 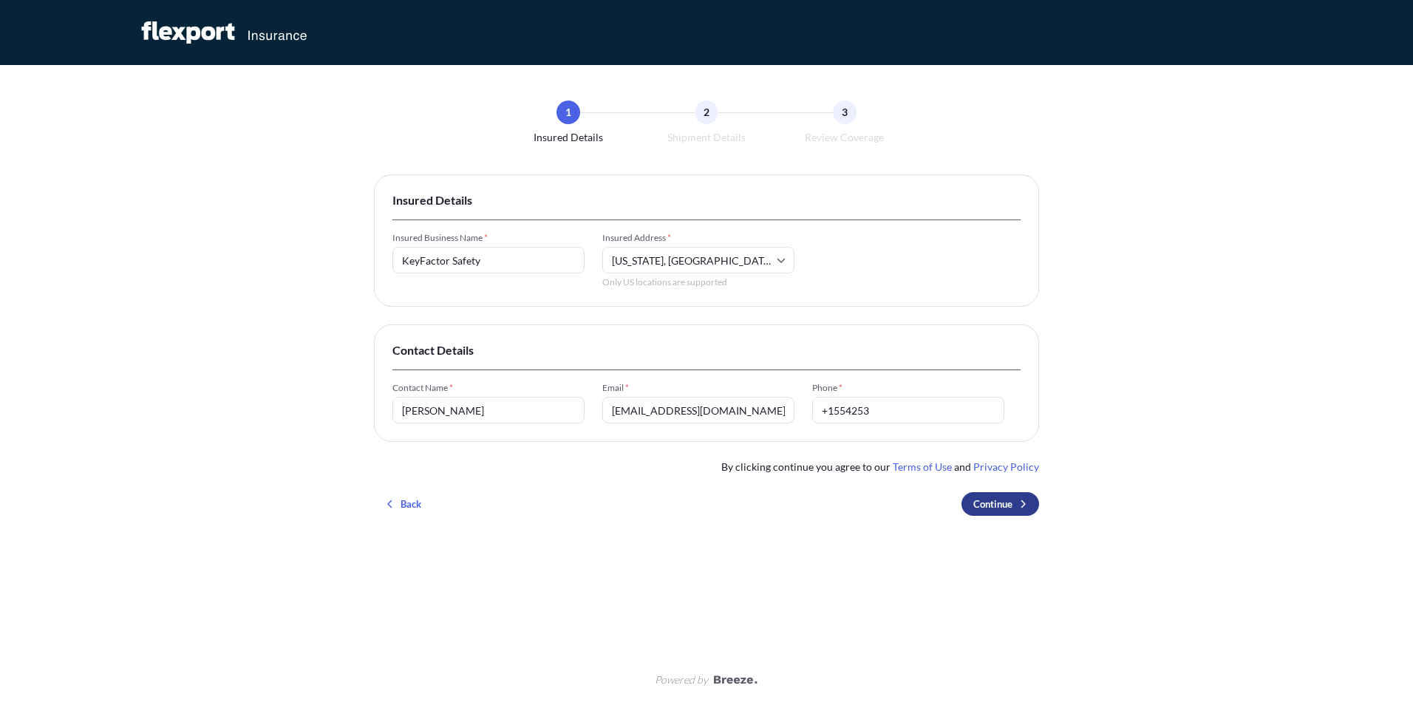 What do you see at coordinates (681, 680) in the screenshot?
I see `span: Powered by` at bounding box center [681, 680].